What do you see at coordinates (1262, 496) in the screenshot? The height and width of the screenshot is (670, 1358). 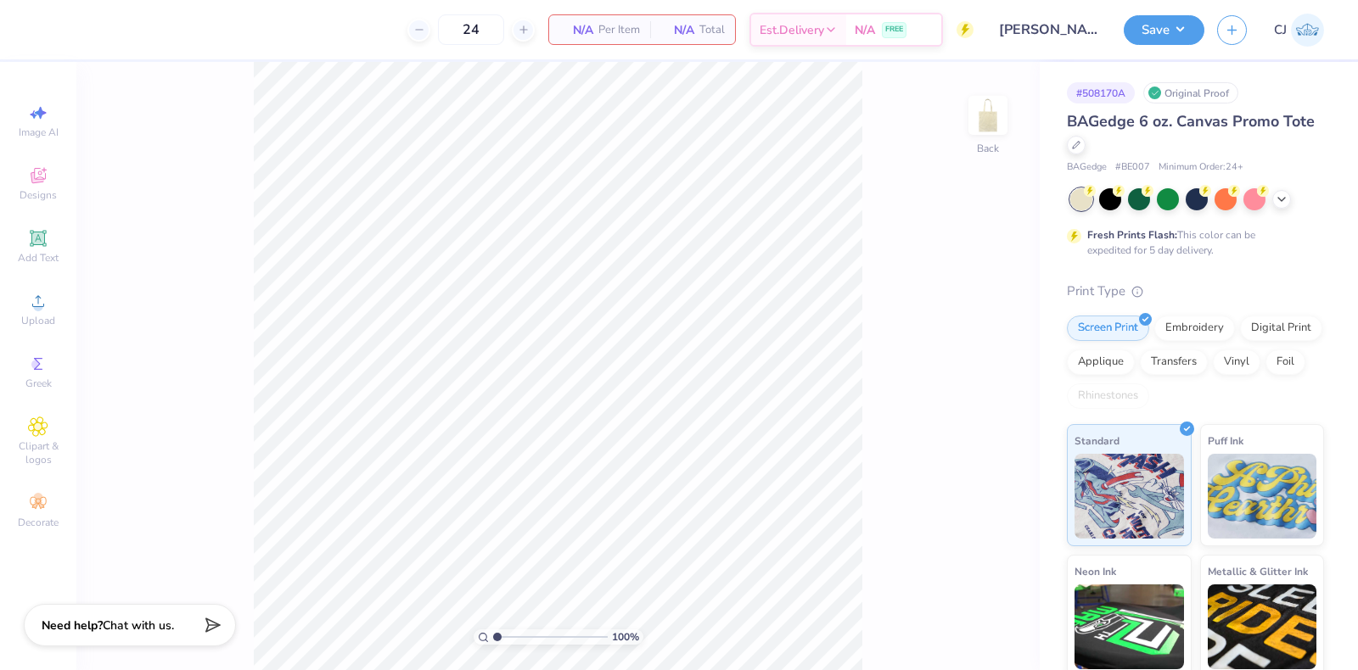 I see `img: Puff Ink` at bounding box center [1262, 496].